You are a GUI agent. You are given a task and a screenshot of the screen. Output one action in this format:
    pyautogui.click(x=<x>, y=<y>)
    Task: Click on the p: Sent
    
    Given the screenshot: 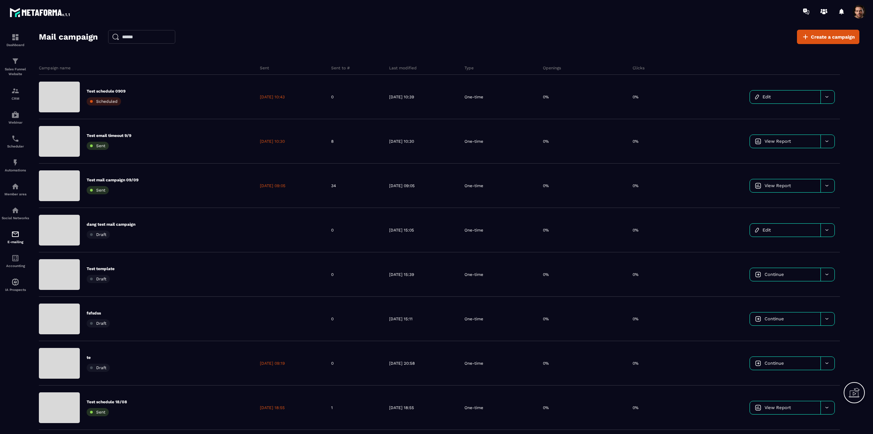 What is the action you would take?
    pyautogui.click(x=264, y=68)
    